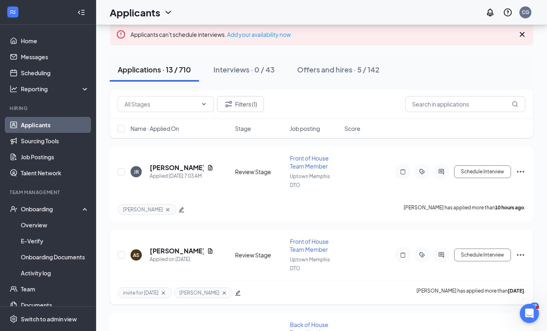 The width and height of the screenshot is (547, 331). Describe the element at coordinates (535, 306) in the screenshot. I see `div: 98` at that location.